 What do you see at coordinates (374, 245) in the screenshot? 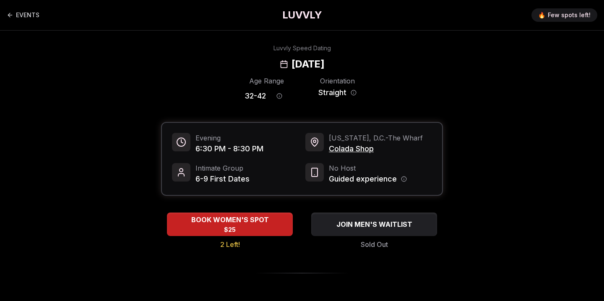
I see `span: Sold Out` at bounding box center [374, 245].